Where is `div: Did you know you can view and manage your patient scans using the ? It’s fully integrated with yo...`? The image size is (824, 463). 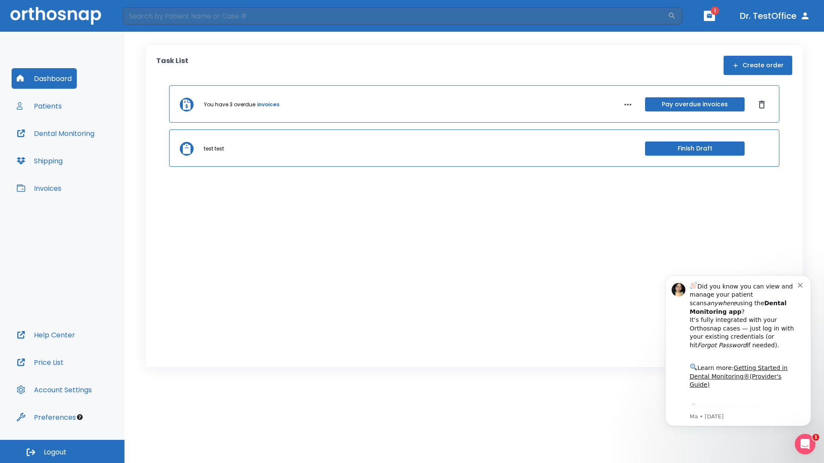 div: Did you know you can view and manage your patient scans using the ? It’s fully integrated with yo... is located at coordinates (91, 57).